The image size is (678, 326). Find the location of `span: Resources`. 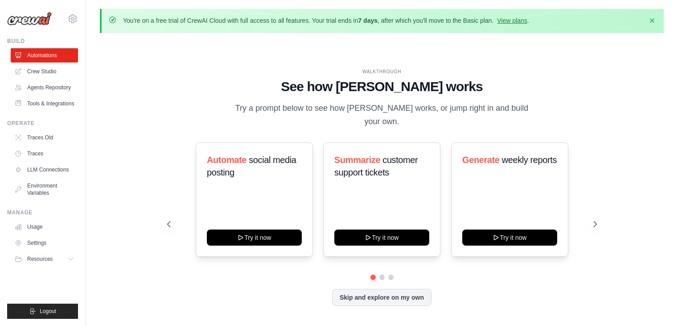

span: Resources is located at coordinates (40, 259).